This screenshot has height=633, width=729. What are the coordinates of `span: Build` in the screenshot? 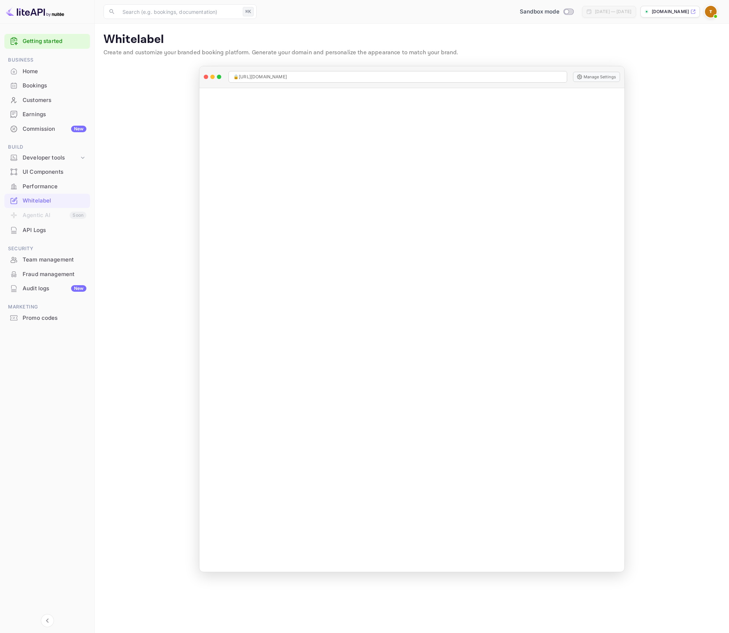 It's located at (47, 147).